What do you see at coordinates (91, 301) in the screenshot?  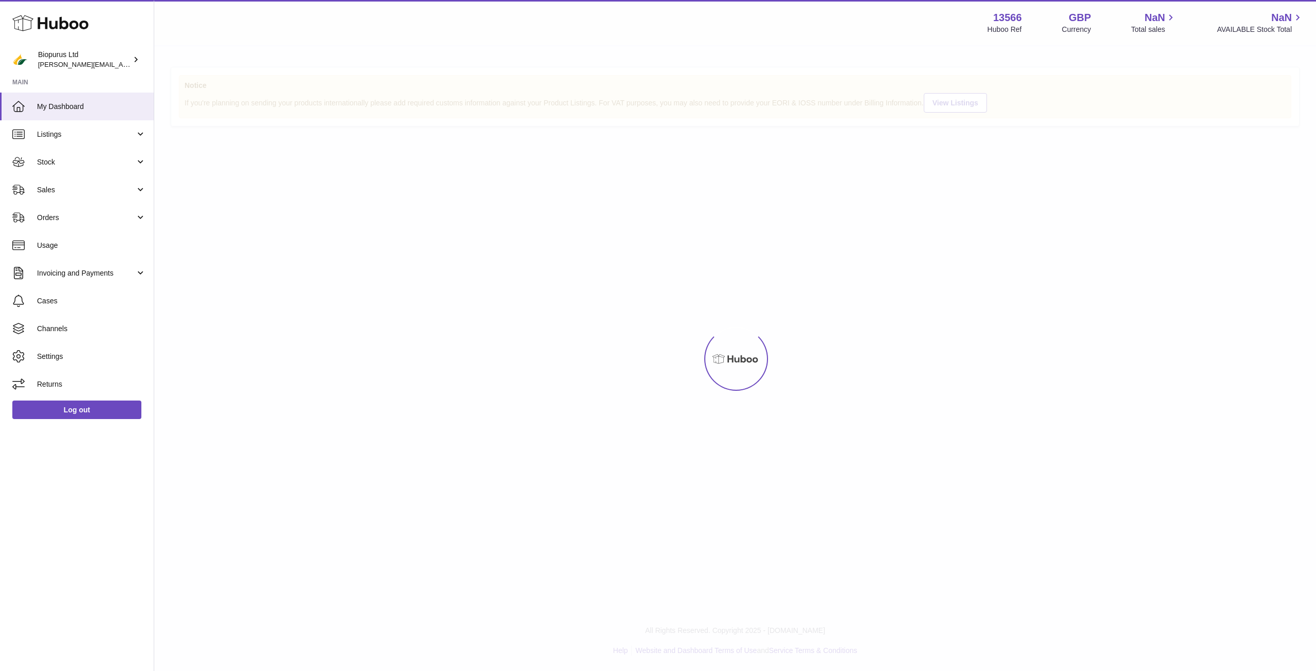 I see `span: Cases` at bounding box center [91, 301].